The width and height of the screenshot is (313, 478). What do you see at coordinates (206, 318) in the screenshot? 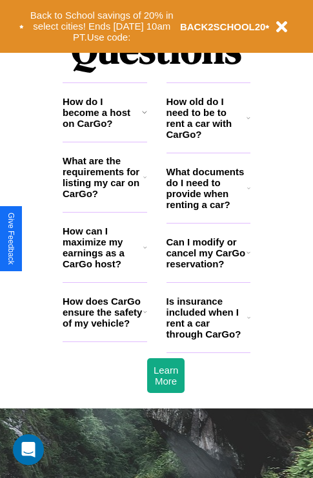
I see `h3: Is insurance included when I rent a car through CarGo?` at bounding box center [206, 318].